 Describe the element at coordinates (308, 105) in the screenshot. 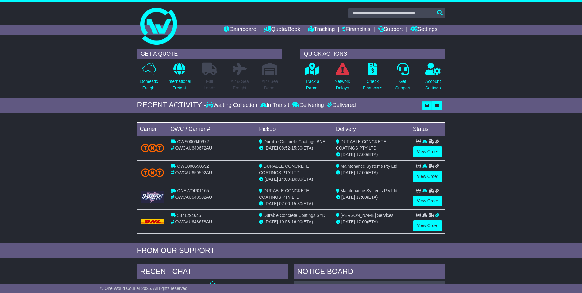

I see `div: Delivering` at that location.